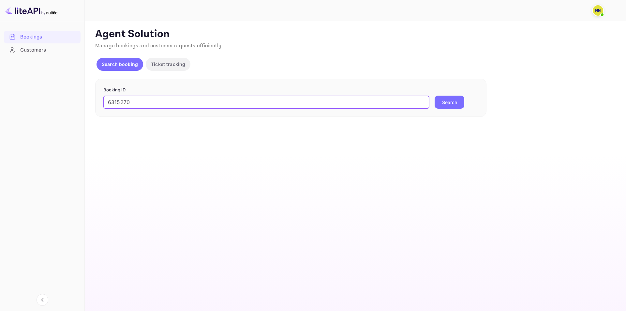 The width and height of the screenshot is (626, 311). What do you see at coordinates (159, 46) in the screenshot?
I see `span: Manage bookings and customer requests efficiently.` at bounding box center [159, 46].